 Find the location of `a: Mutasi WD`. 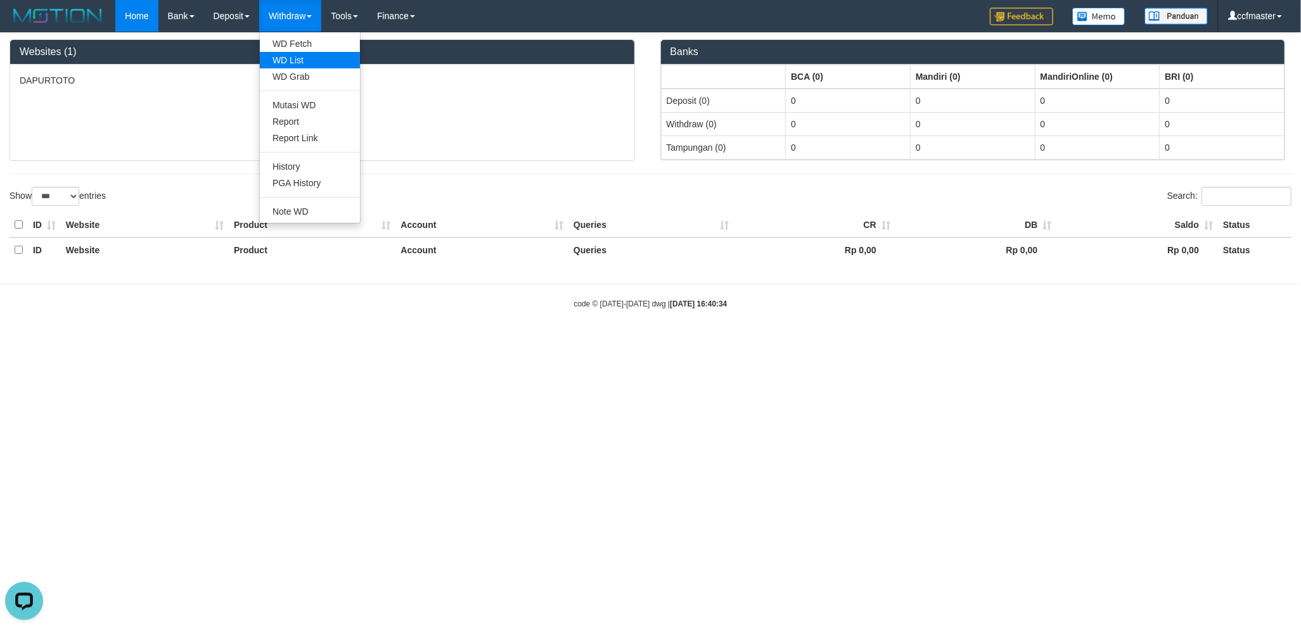

a: Mutasi WD is located at coordinates (310, 105).